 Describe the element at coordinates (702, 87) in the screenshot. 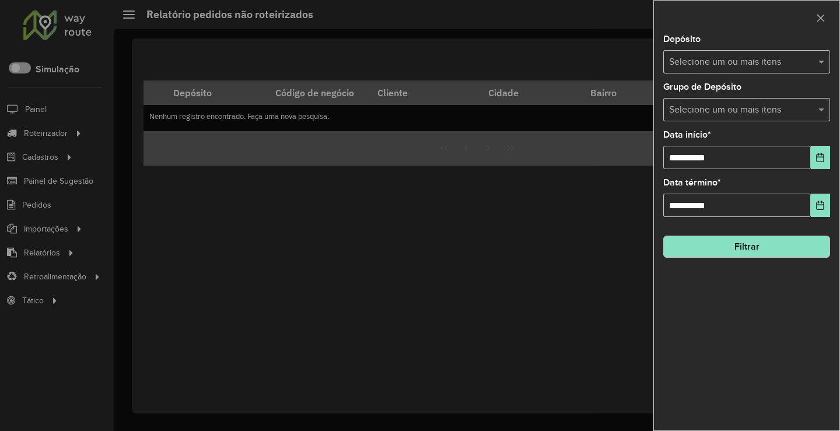

I see `label: Grupo de Depósito` at that location.